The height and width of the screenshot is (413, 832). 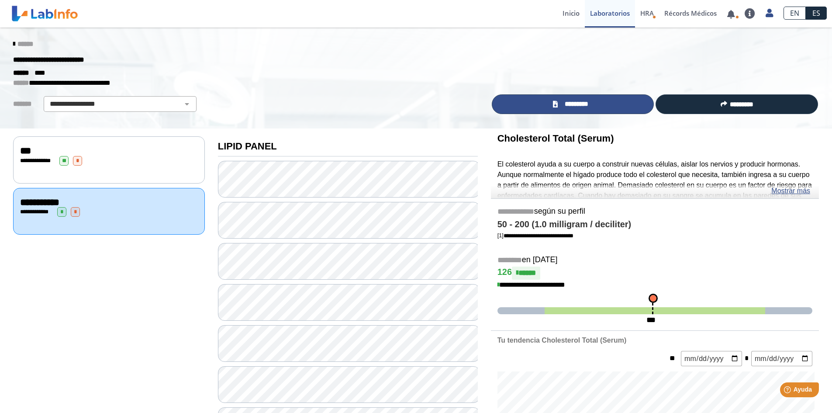 I want to click on h4: 126, so click(x=655, y=273).